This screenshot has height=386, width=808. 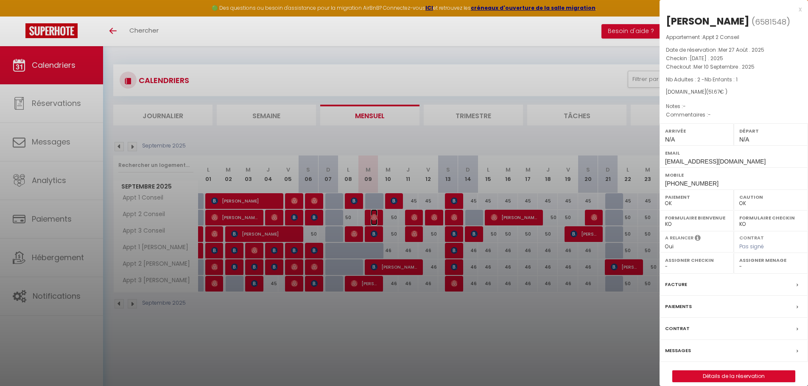 I want to click on label: Arrivée, so click(x=697, y=131).